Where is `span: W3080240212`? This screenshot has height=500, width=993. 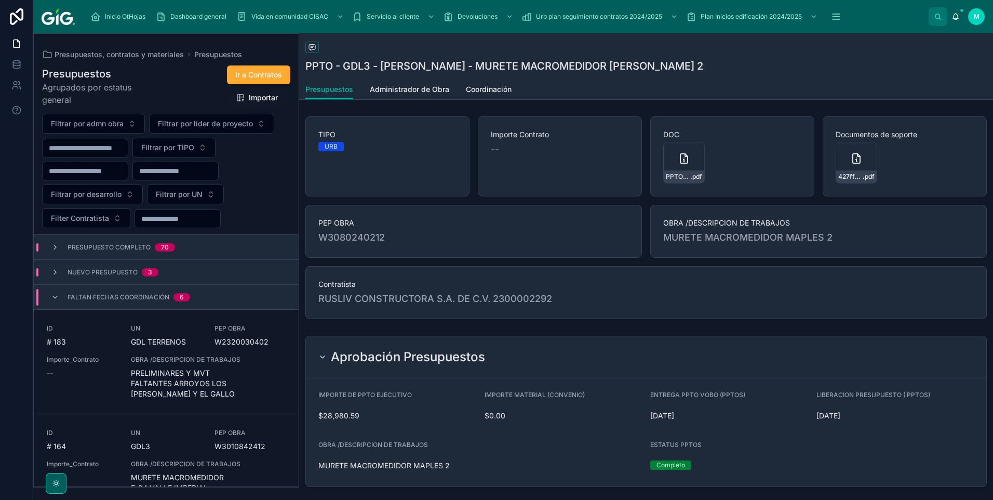 span: W3080240212 is located at coordinates (474, 237).